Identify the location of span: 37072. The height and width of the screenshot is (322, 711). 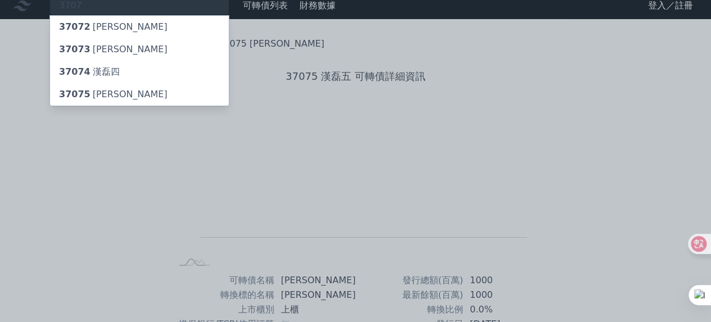
(75, 26).